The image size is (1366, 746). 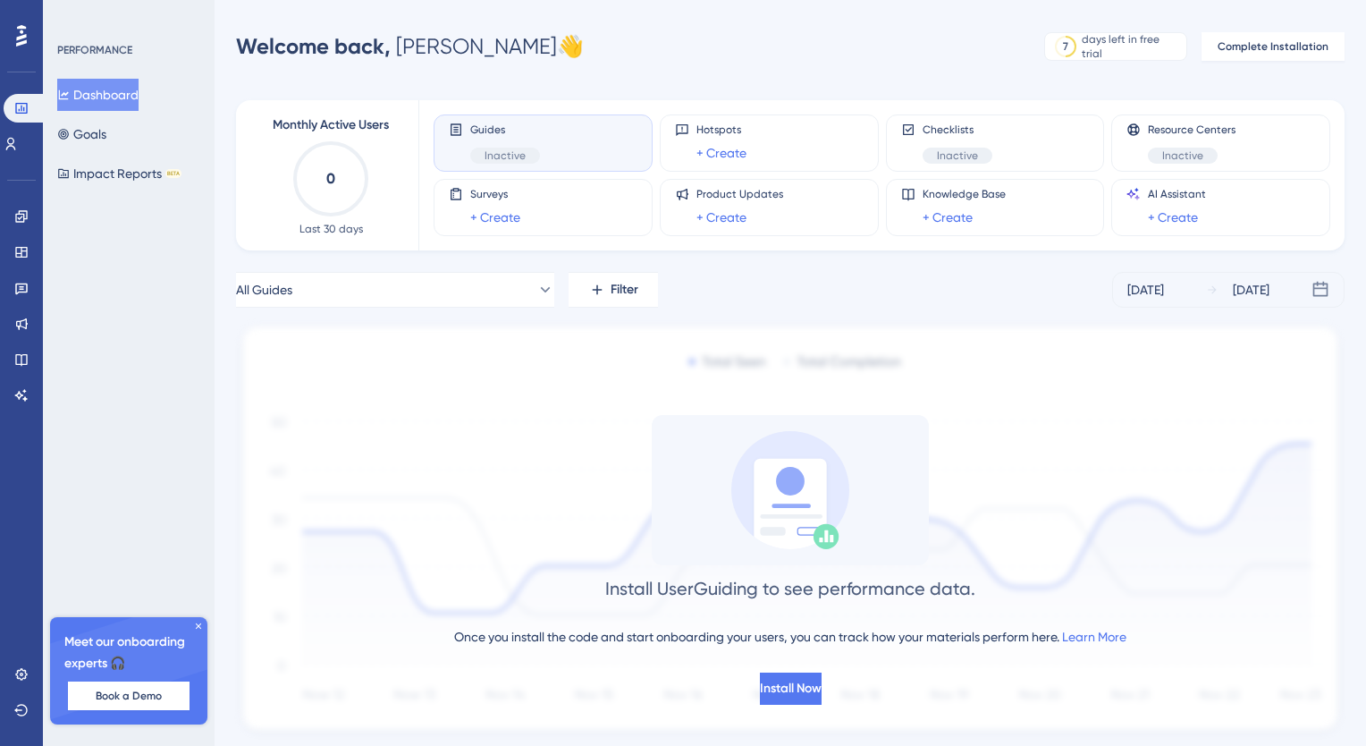 I want to click on span: Filter, so click(x=624, y=290).